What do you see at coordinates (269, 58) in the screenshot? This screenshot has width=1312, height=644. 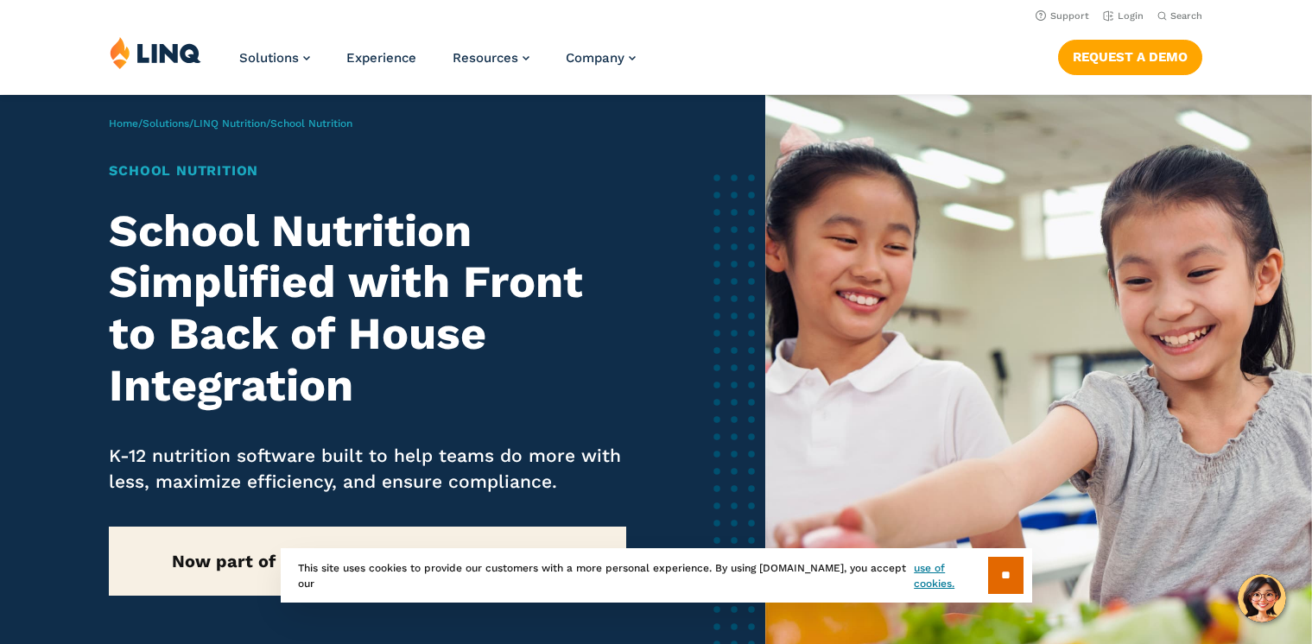 I see `span: Solutions` at bounding box center [269, 58].